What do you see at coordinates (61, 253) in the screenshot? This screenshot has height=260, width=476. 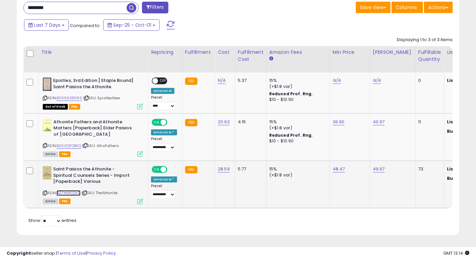 I see `div: seller snap | |` at bounding box center [61, 253].